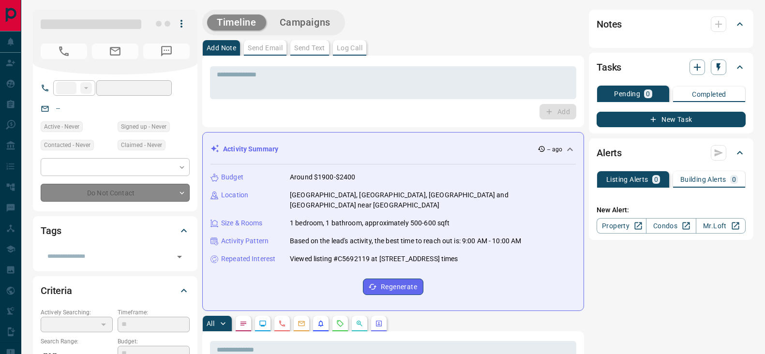  What do you see at coordinates (721, 226) in the screenshot?
I see `a: Mr.Loft` at bounding box center [721, 226].